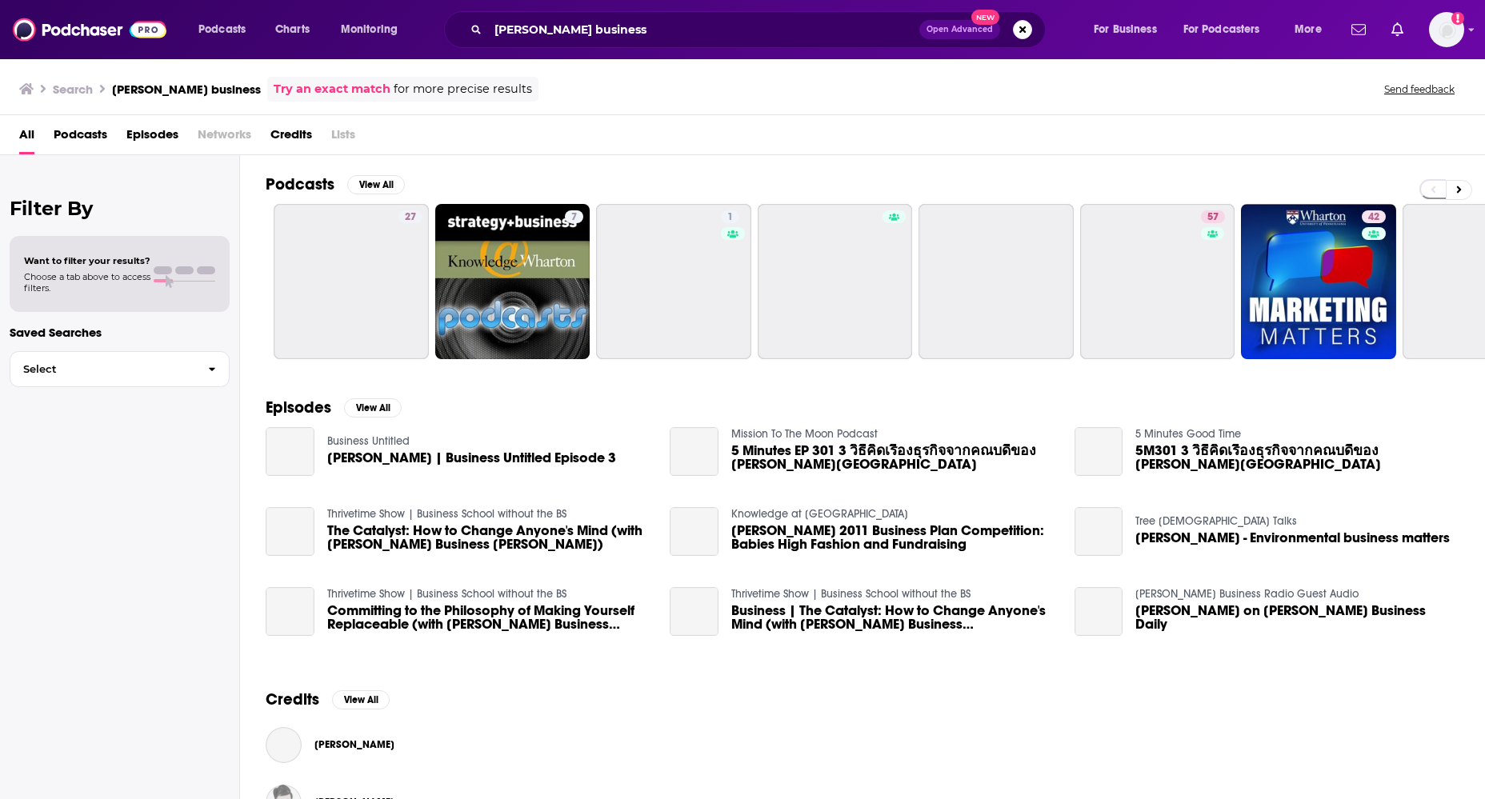 The width and height of the screenshot is (1485, 799). I want to click on span: For Podcasters, so click(1222, 30).